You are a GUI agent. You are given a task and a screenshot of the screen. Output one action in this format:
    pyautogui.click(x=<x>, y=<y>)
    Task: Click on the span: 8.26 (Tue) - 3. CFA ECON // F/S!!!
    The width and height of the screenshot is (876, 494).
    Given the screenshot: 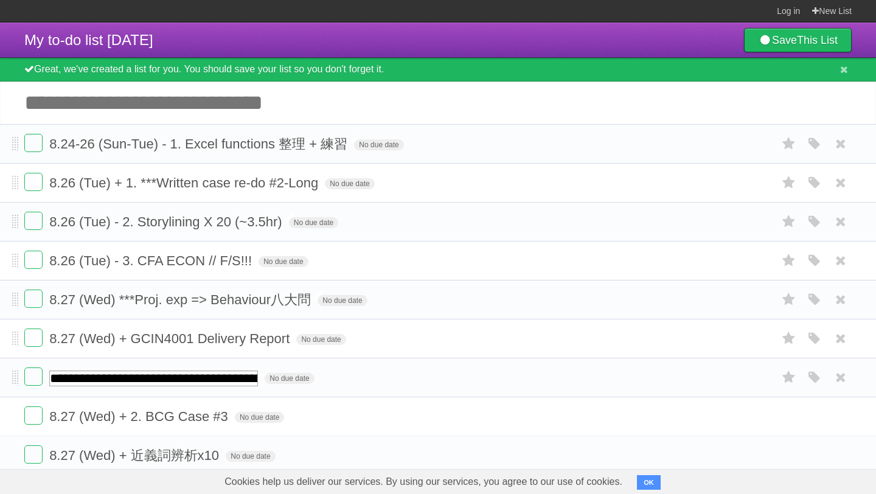 What is the action you would take?
    pyautogui.click(x=152, y=260)
    